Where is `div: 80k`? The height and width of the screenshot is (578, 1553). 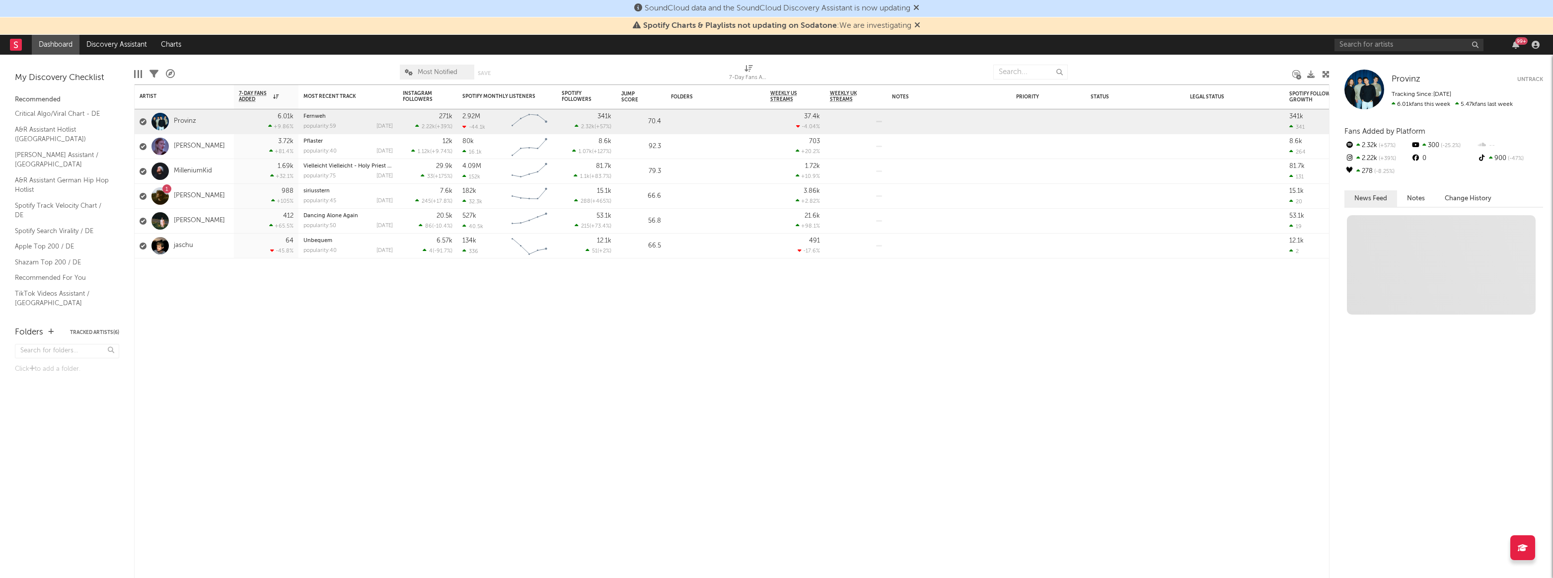 div: 80k is located at coordinates (468, 141).